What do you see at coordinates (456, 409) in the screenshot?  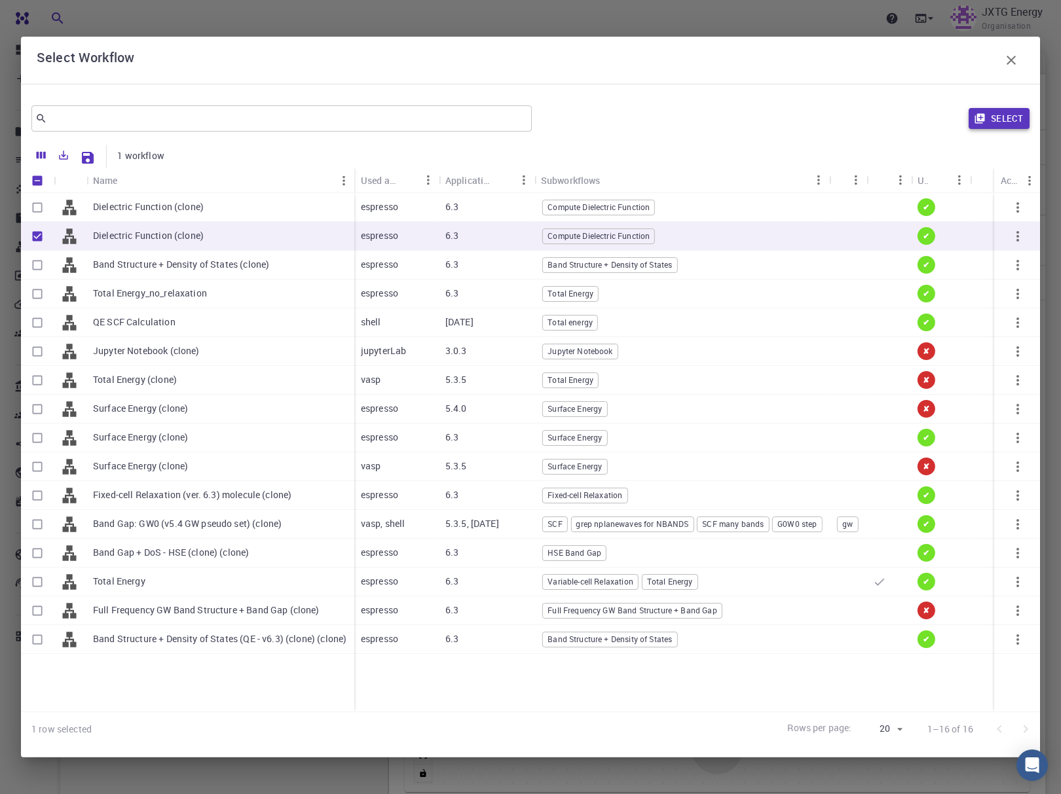 I see `p: 5.4.0` at bounding box center [456, 409].